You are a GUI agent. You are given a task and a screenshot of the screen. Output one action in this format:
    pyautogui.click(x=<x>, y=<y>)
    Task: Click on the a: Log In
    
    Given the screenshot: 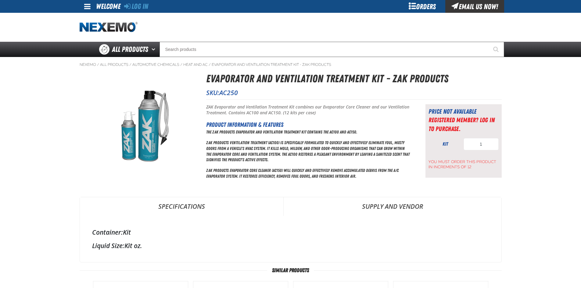 What is the action you would take?
    pyautogui.click(x=136, y=6)
    